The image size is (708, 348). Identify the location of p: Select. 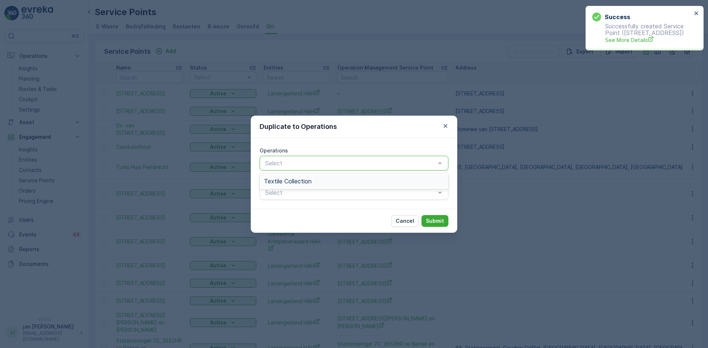
(350, 163).